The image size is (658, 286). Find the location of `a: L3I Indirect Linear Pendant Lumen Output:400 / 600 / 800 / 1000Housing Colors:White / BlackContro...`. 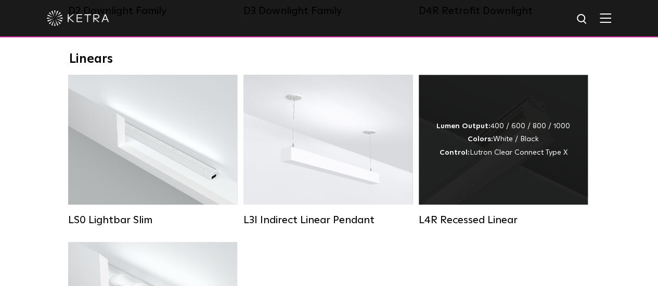

a: L3I Indirect Linear Pendant Lumen Output:400 / 600 / 800 / 1000Housing Colors:White / BlackContro... is located at coordinates (327, 151).